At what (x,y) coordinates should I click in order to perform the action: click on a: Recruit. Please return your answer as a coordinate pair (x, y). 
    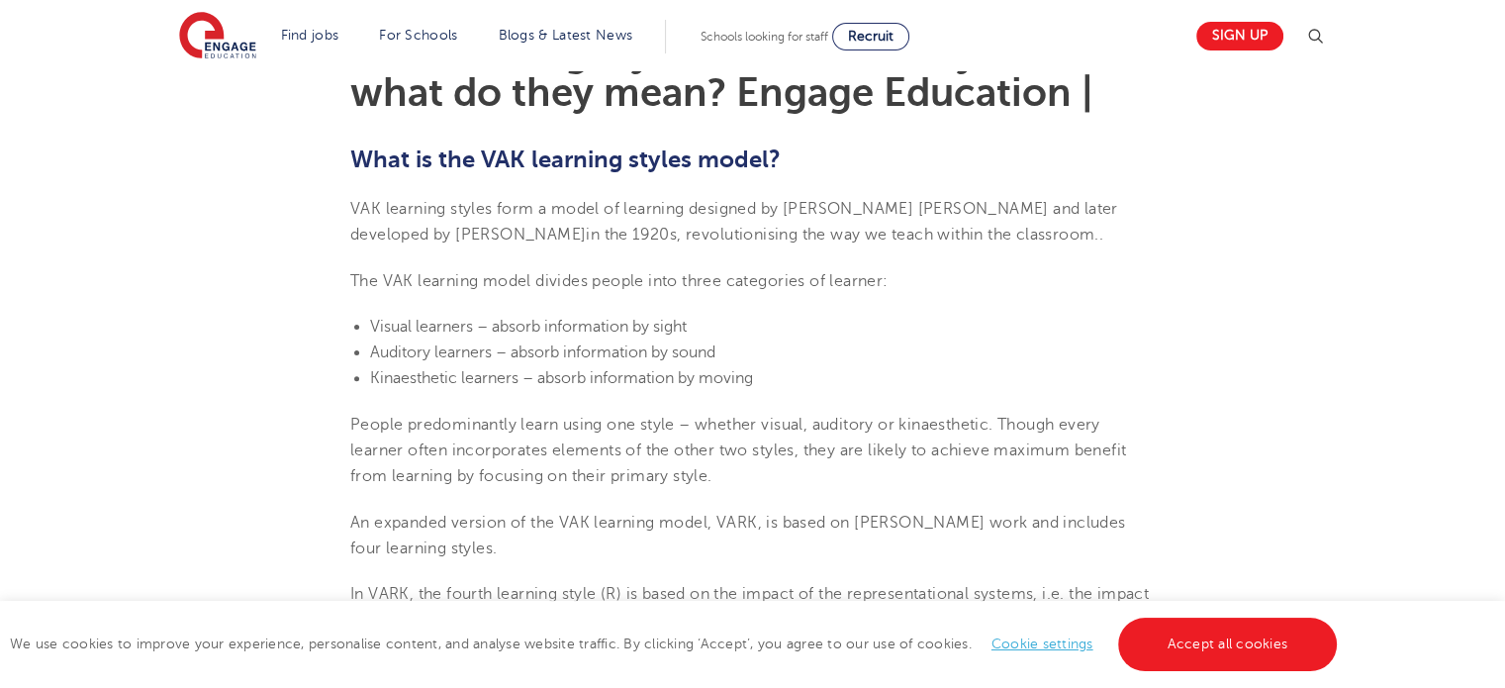
    Looking at the image, I should click on (871, 37).